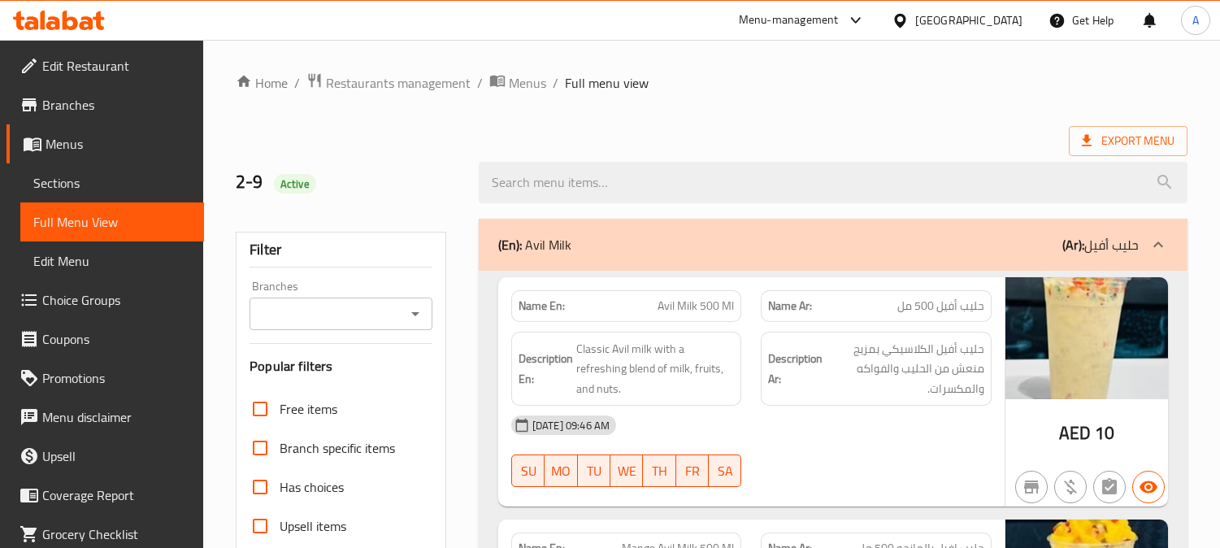  I want to click on span: SA, so click(725, 471).